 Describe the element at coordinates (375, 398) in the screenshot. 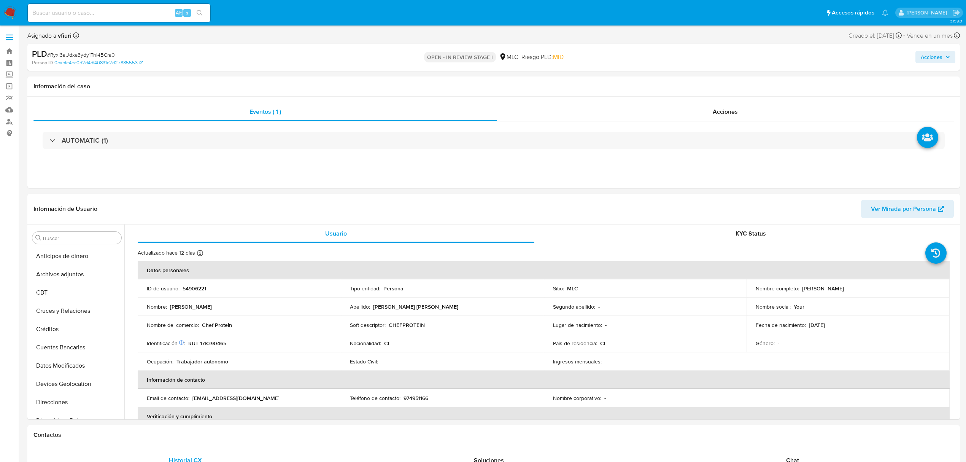

I see `p: Teléfono de contacto :` at that location.